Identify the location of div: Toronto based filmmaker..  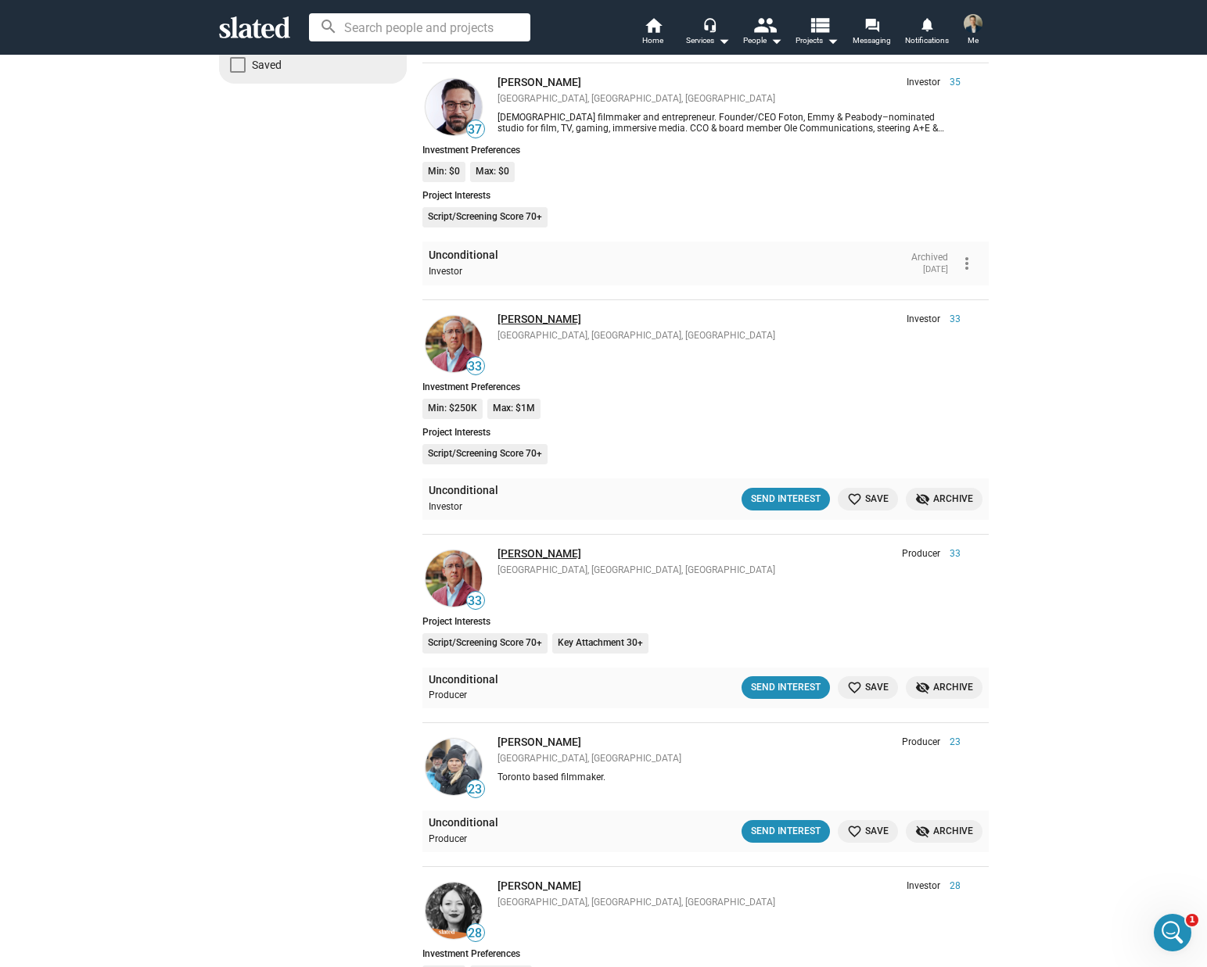
(729, 778).